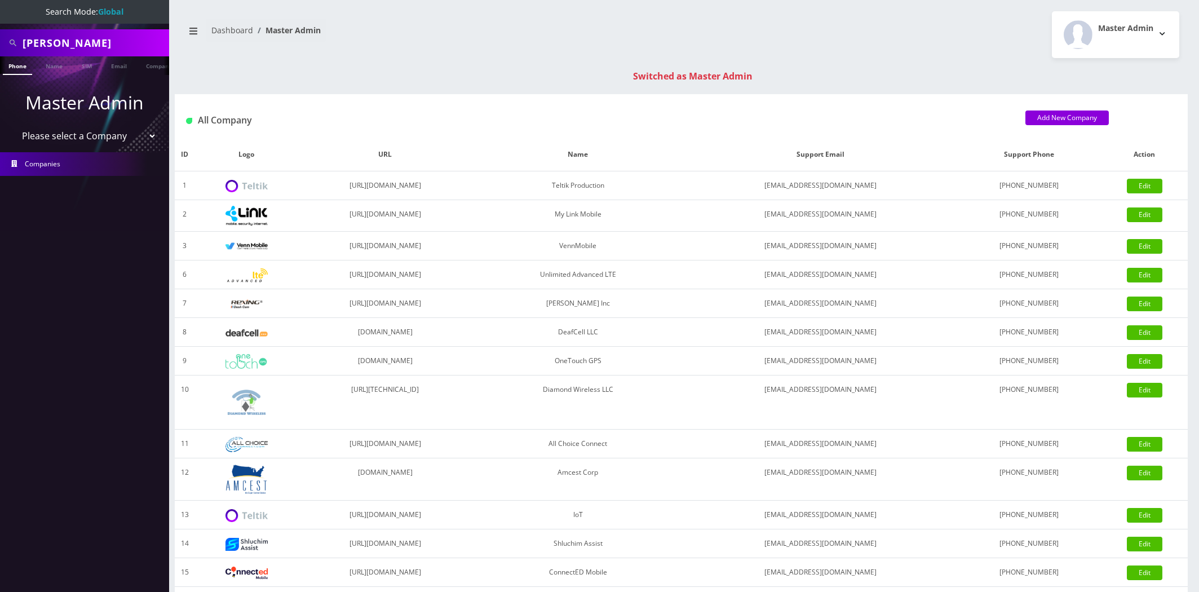 Image resolution: width=1199 pixels, height=592 pixels. Describe the element at coordinates (246, 573) in the screenshot. I see `img: ConnectED Mobile` at that location.